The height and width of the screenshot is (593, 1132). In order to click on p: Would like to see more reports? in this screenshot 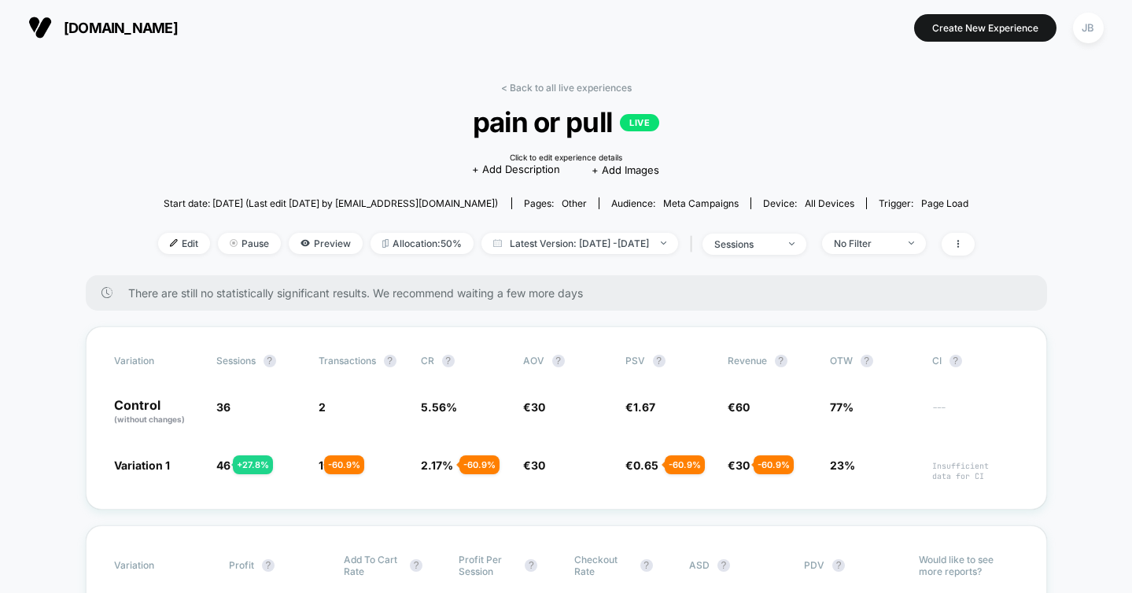, I will do `click(968, 565)`.